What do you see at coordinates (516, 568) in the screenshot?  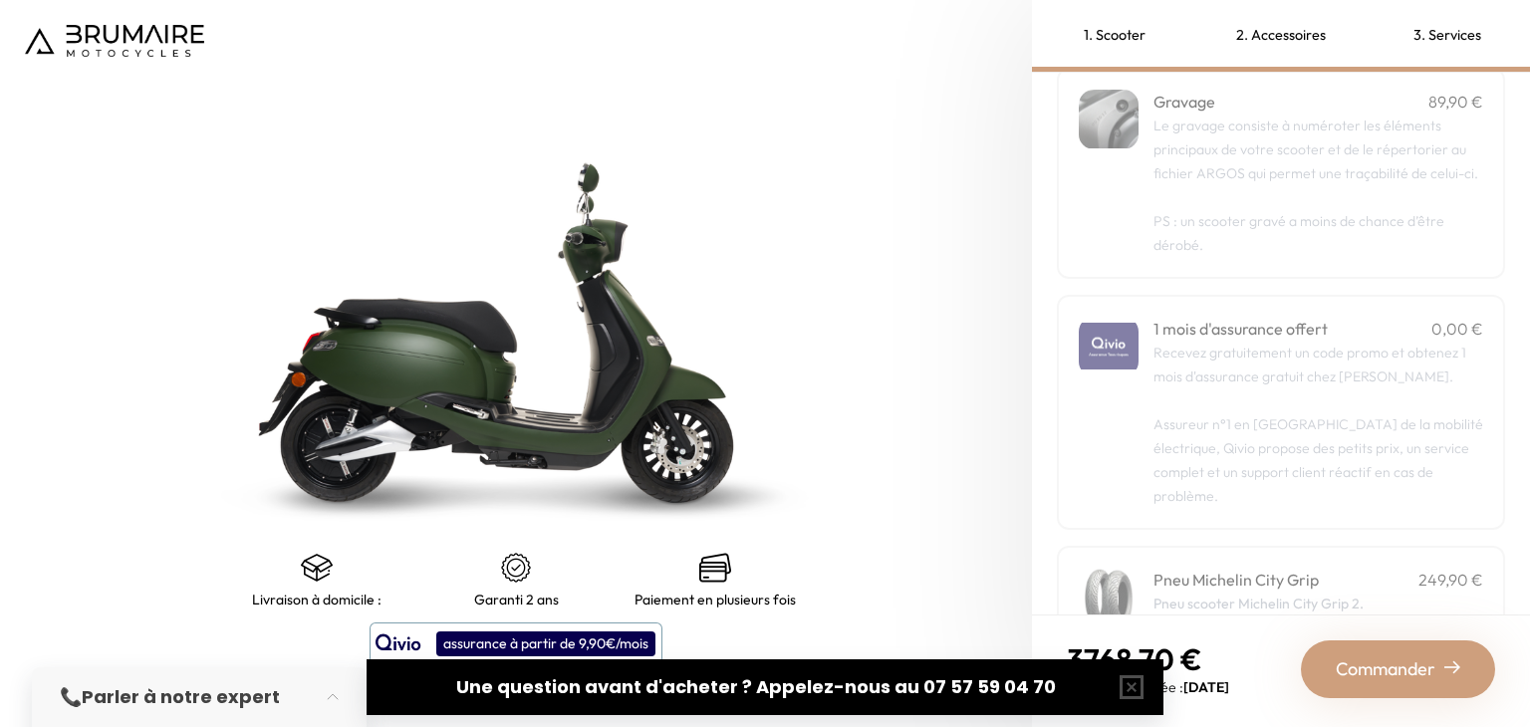 I see `img: certificat-de-garantie.png` at bounding box center [516, 568].